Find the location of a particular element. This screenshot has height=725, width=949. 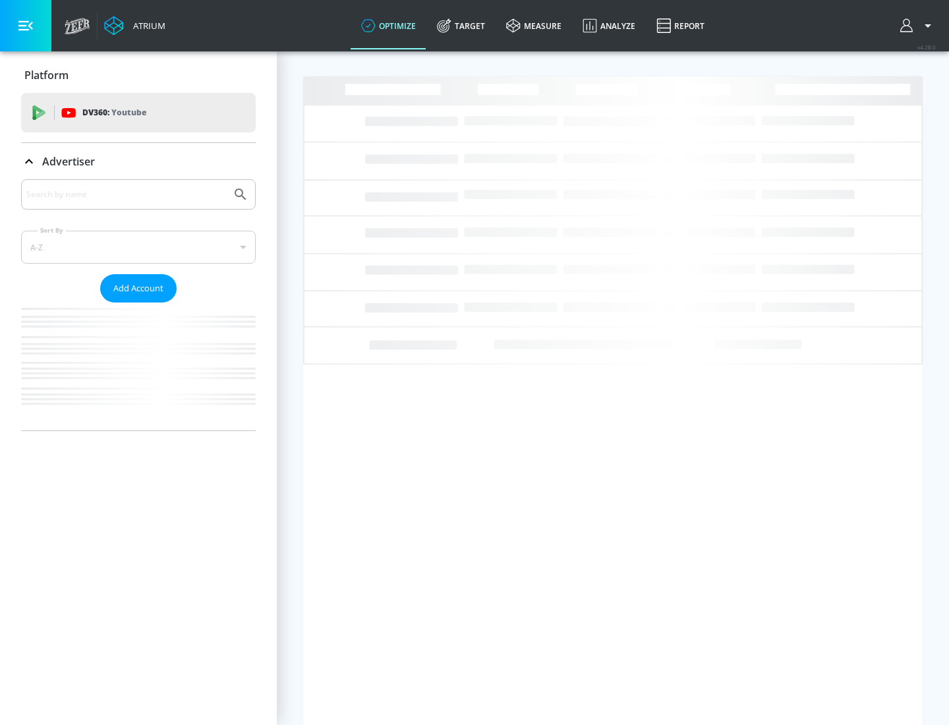

a: optimize is located at coordinates (388, 26).